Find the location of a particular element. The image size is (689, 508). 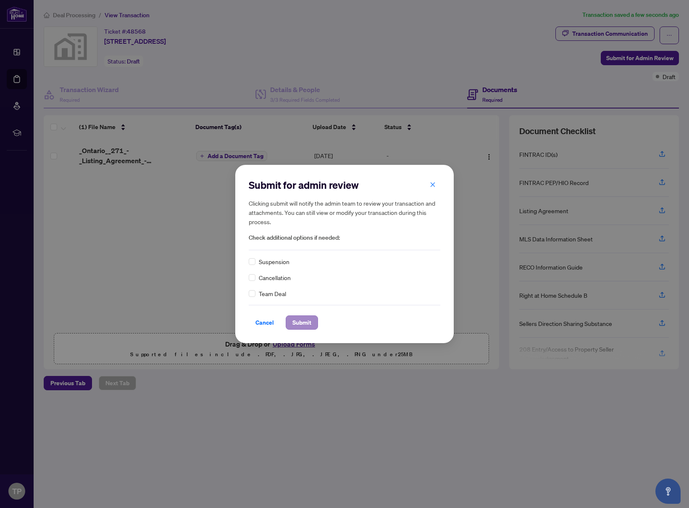

button: Cancel is located at coordinates (265, 322).